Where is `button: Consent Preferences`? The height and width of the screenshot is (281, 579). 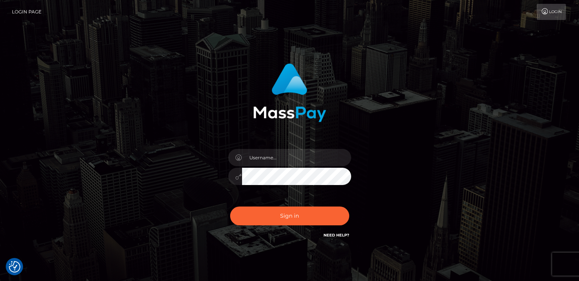 button: Consent Preferences is located at coordinates (15, 267).